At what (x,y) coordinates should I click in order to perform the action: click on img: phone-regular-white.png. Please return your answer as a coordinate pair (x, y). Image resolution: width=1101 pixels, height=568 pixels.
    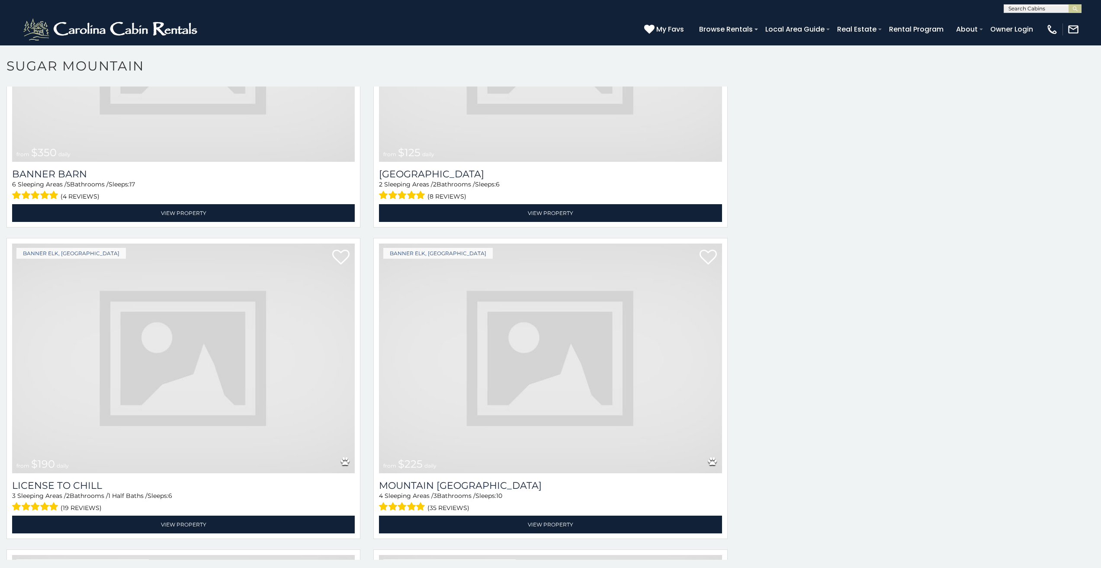
    Looking at the image, I should click on (1052, 29).